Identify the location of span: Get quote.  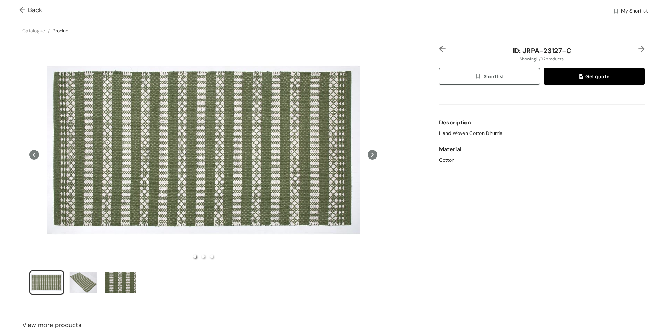
(595, 76).